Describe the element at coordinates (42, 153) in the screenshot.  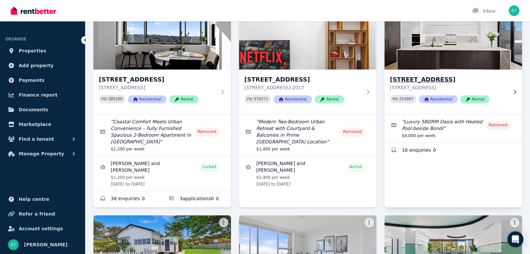
I see `button: Manage Property` at that location.